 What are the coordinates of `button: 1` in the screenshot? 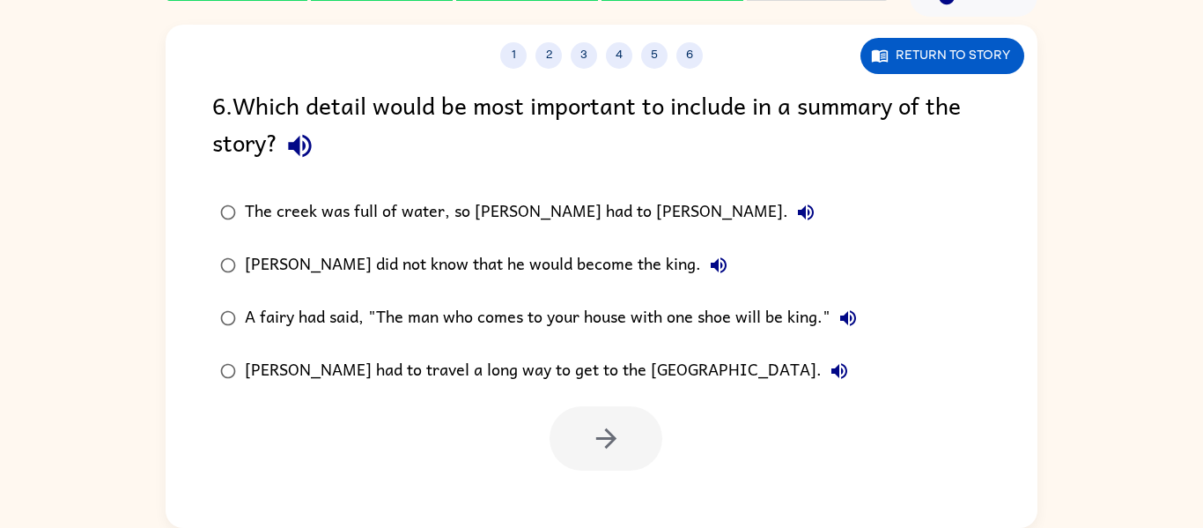 It's located at (513, 55).